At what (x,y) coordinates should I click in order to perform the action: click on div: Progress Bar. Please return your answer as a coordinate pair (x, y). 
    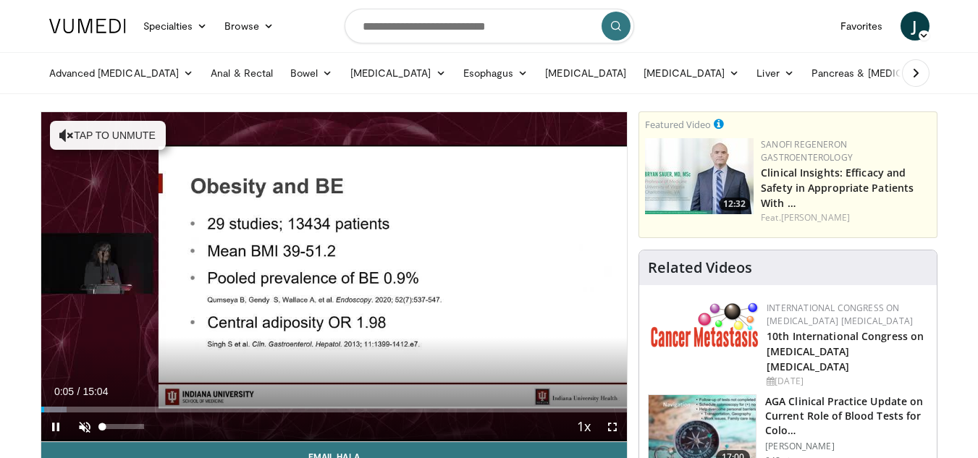
    Looking at the image, I should click on (334, 410).